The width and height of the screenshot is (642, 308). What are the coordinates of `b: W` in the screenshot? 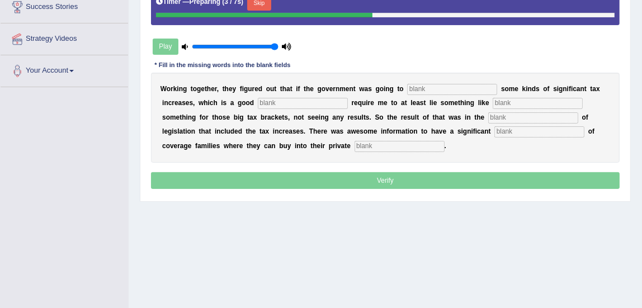 It's located at (163, 89).